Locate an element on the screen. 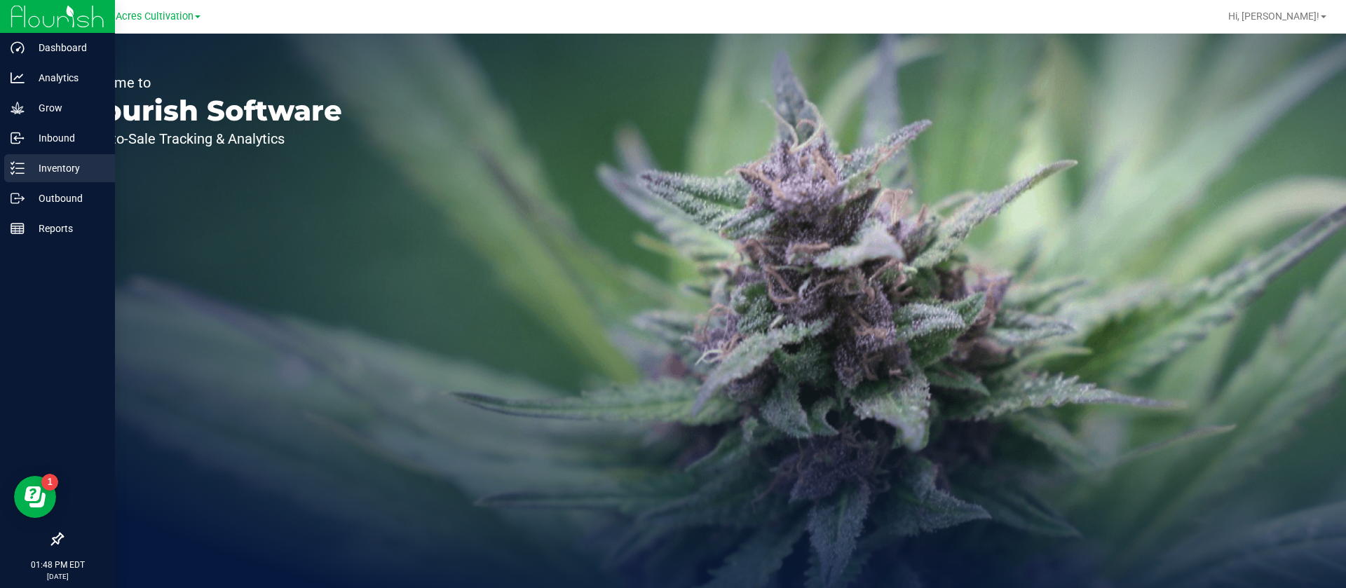 This screenshot has width=1346, height=588. inline-svg: Grow is located at coordinates (18, 108).